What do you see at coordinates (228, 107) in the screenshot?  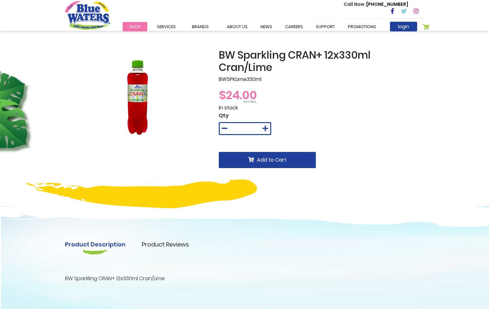 I see `span: In stock` at bounding box center [228, 107].